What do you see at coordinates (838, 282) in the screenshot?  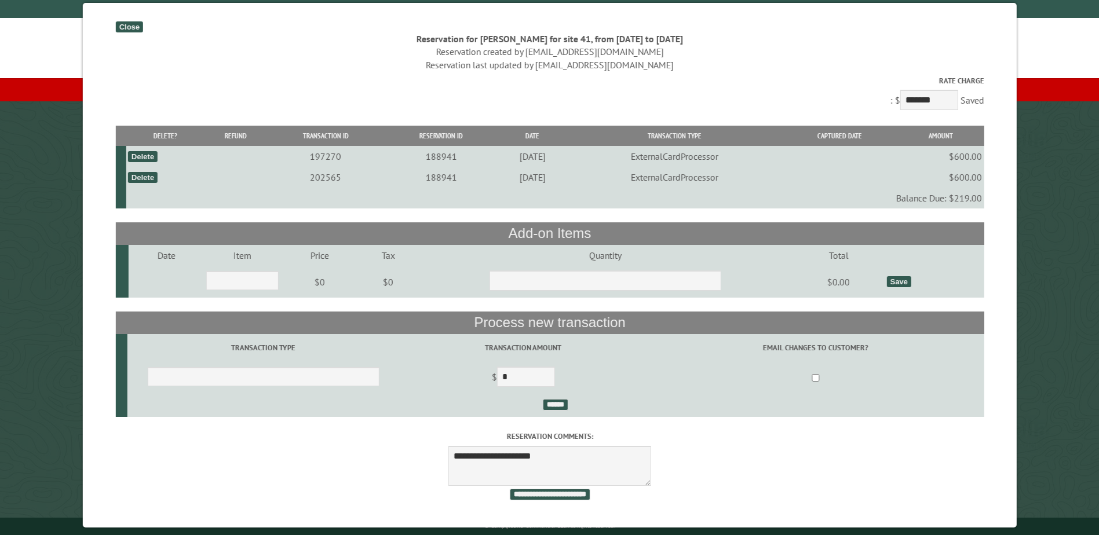 I see `td: $0.00` at bounding box center [838, 282].